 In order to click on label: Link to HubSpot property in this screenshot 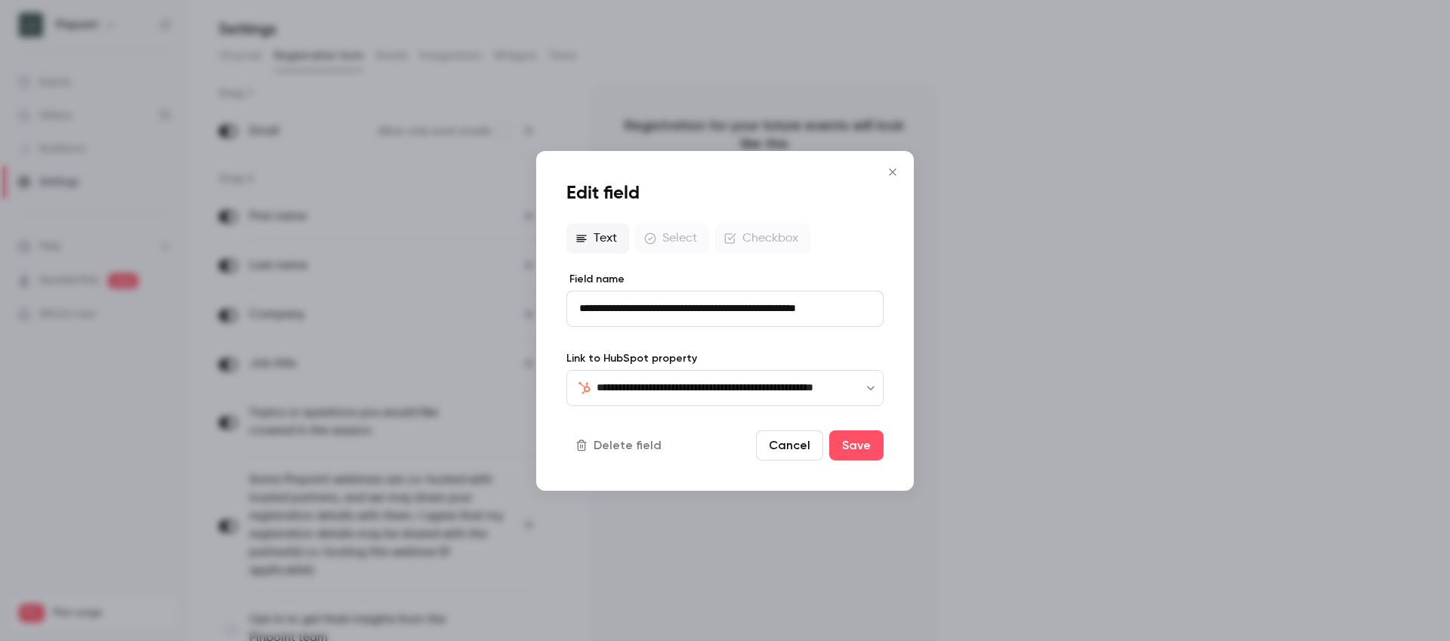, I will do `click(725, 358)`.